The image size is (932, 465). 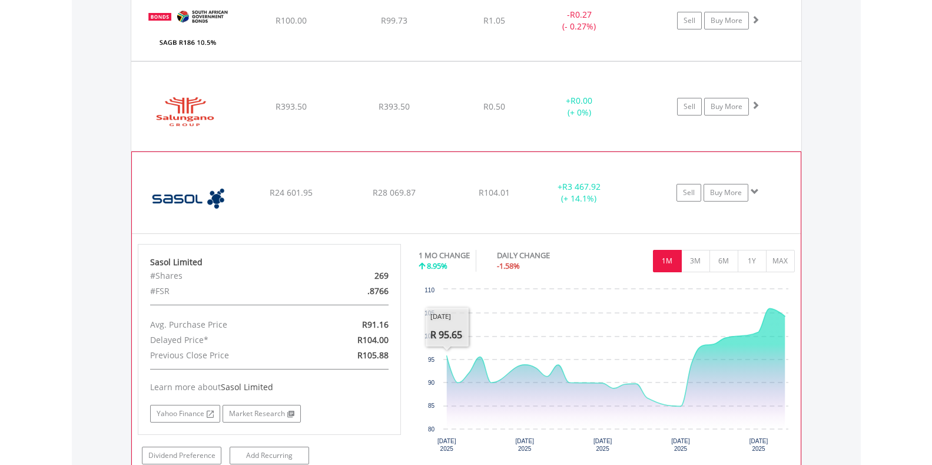 I want to click on div: Sasol Limited, so click(x=270, y=262).